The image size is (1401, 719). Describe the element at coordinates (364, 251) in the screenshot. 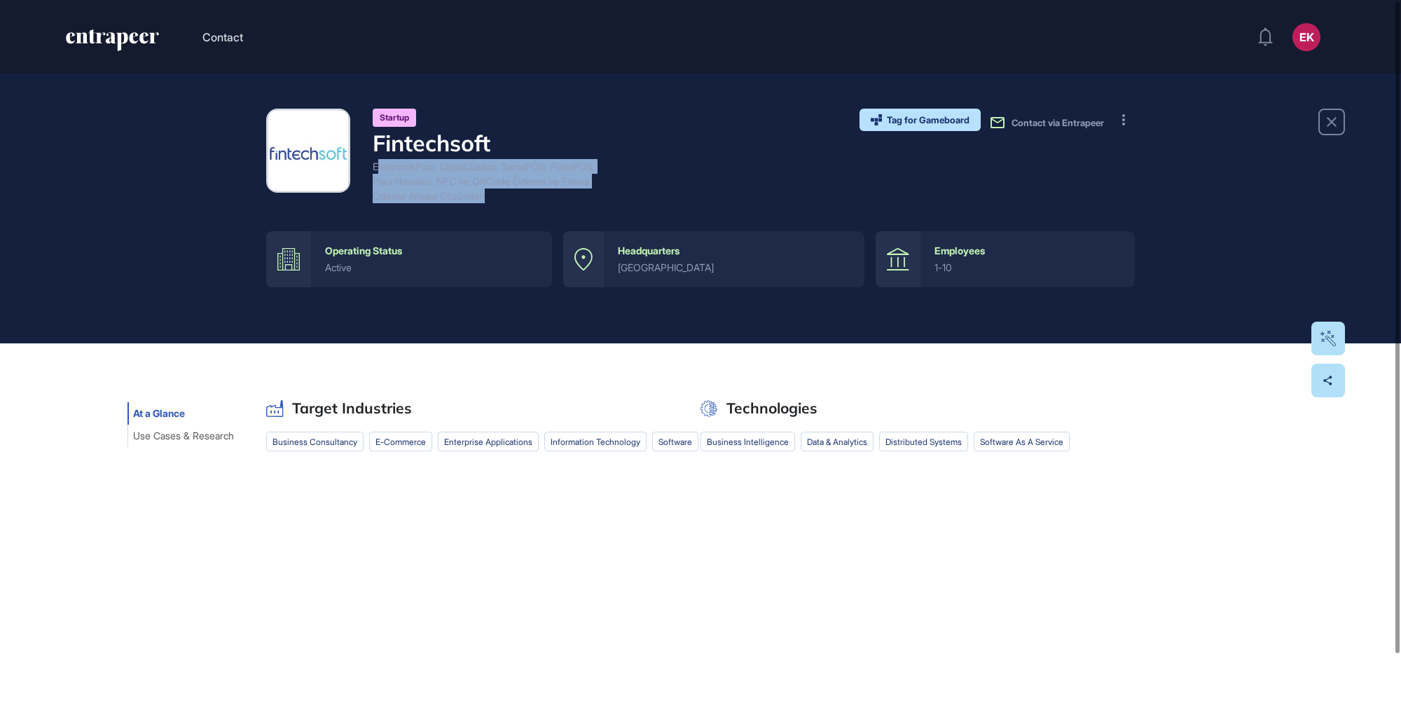

I see `div: Operating Status` at that location.